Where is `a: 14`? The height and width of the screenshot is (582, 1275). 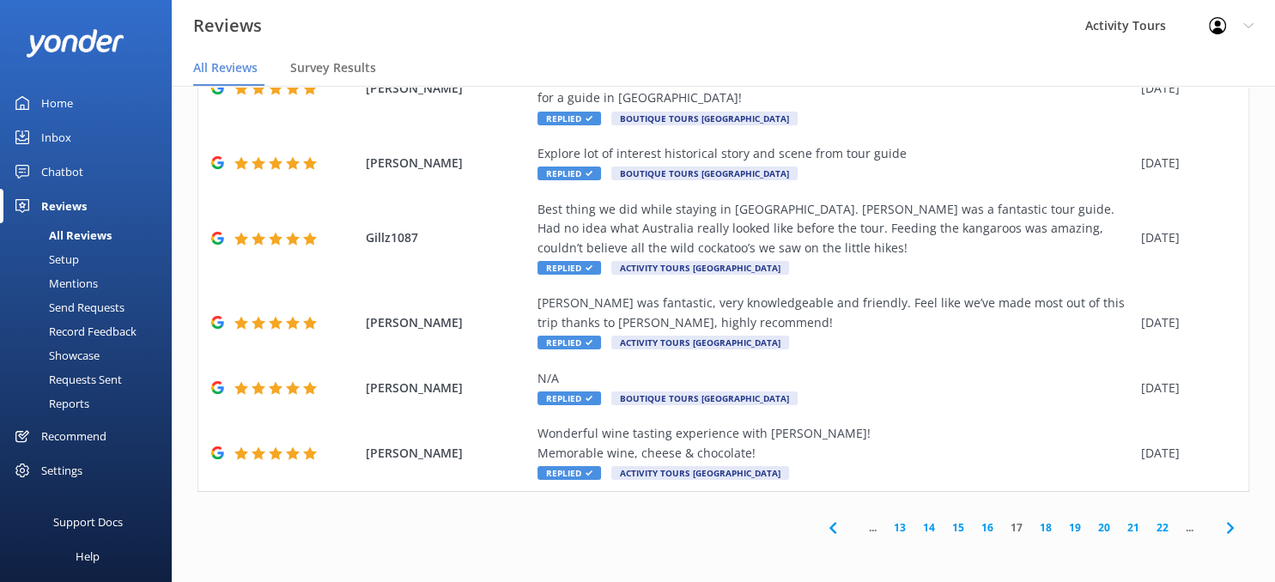 a: 14 is located at coordinates (929, 527).